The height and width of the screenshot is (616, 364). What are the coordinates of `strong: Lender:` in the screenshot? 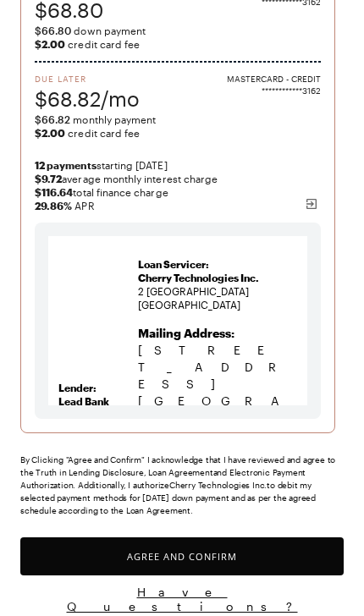 It's located at (77, 388).